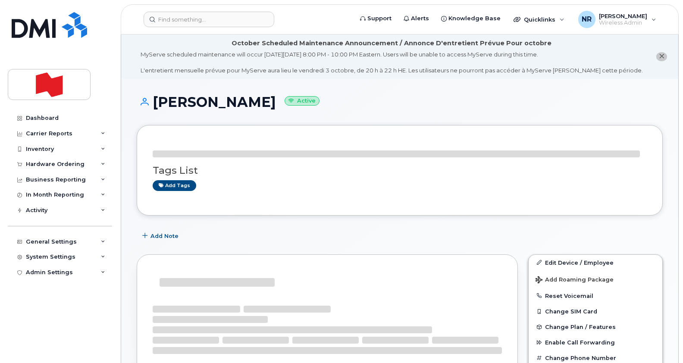  I want to click on a: Add tags, so click(174, 185).